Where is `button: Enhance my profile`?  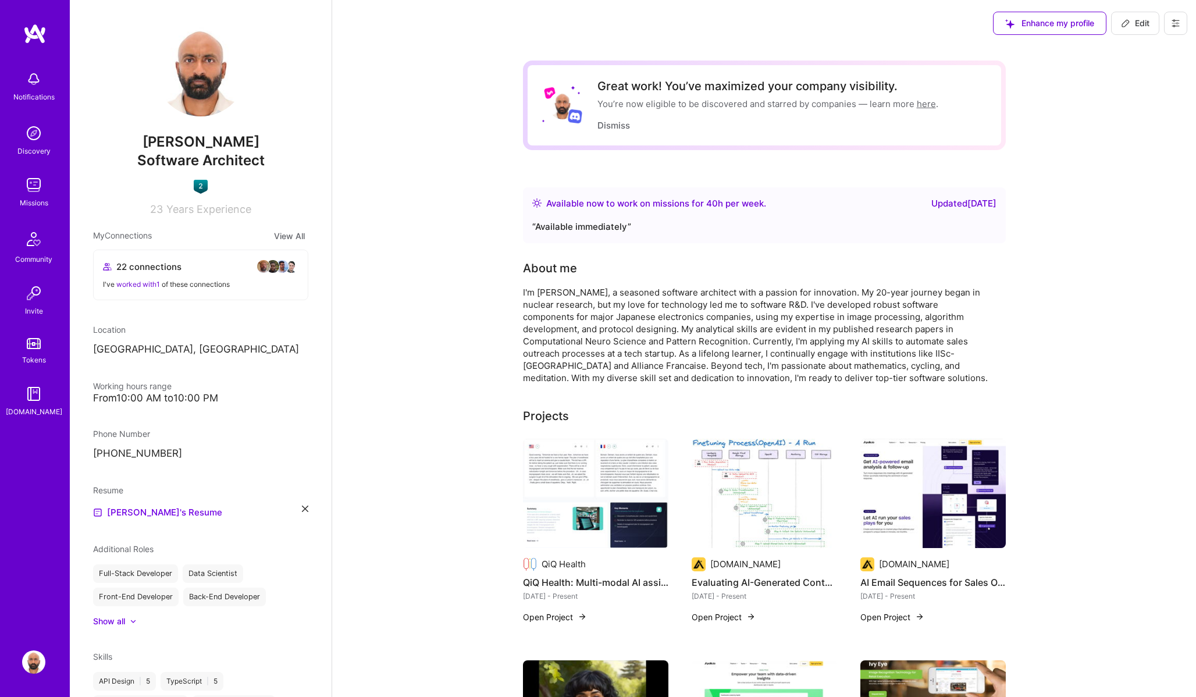
button: Enhance my profile is located at coordinates (1050, 23).